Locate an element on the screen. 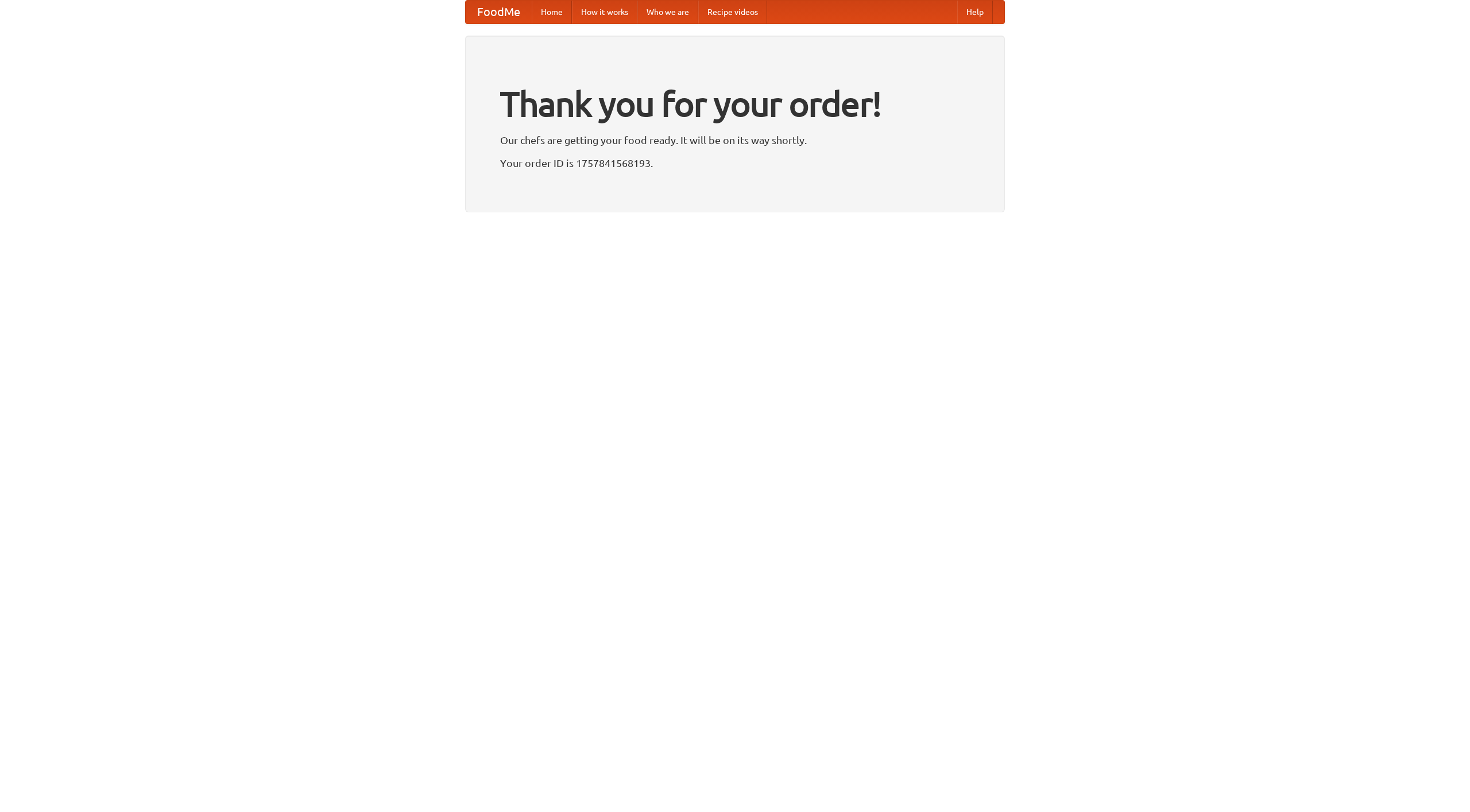  p: Your order ID is 1757841568193. is located at coordinates (735, 163).